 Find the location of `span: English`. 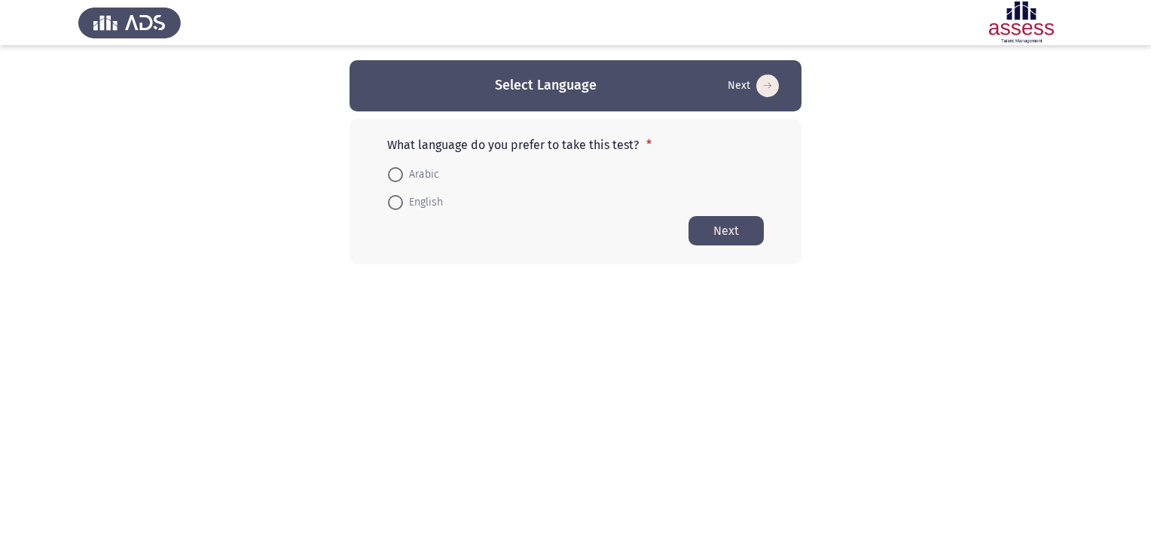

span: English is located at coordinates (423, 203).